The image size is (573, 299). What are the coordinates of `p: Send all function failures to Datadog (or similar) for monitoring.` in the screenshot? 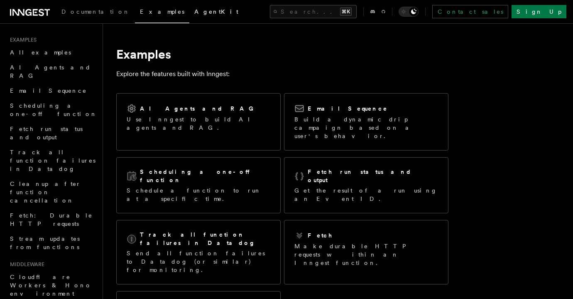 It's located at (199, 261).